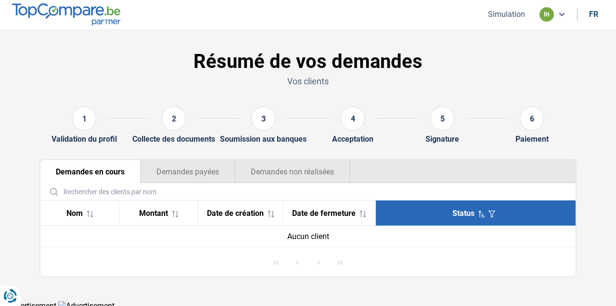 This screenshot has height=306, width=616. I want to click on span: Montant, so click(154, 213).